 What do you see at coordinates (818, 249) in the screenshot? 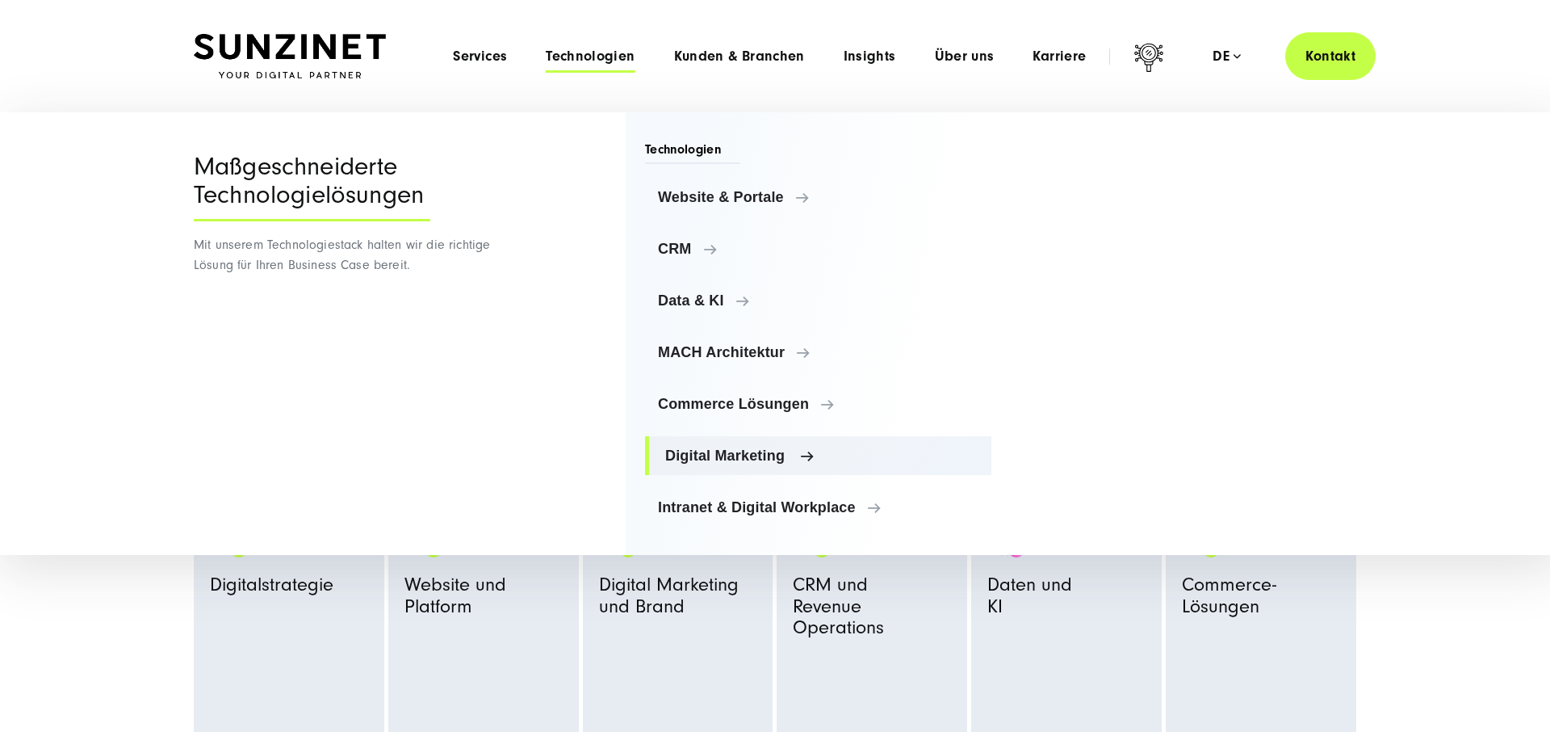
I see `a: CRM` at bounding box center [818, 249].